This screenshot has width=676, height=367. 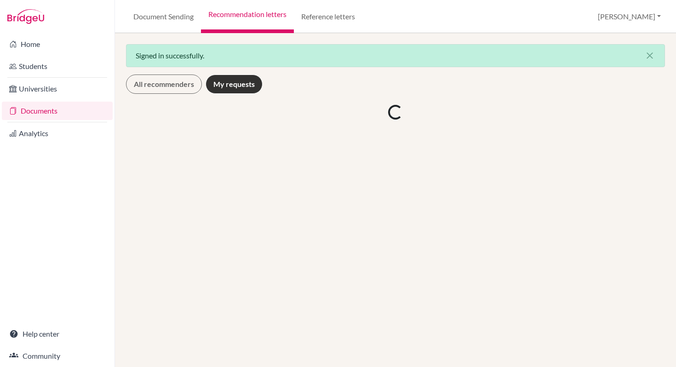 I want to click on button: Close, so click(x=650, y=56).